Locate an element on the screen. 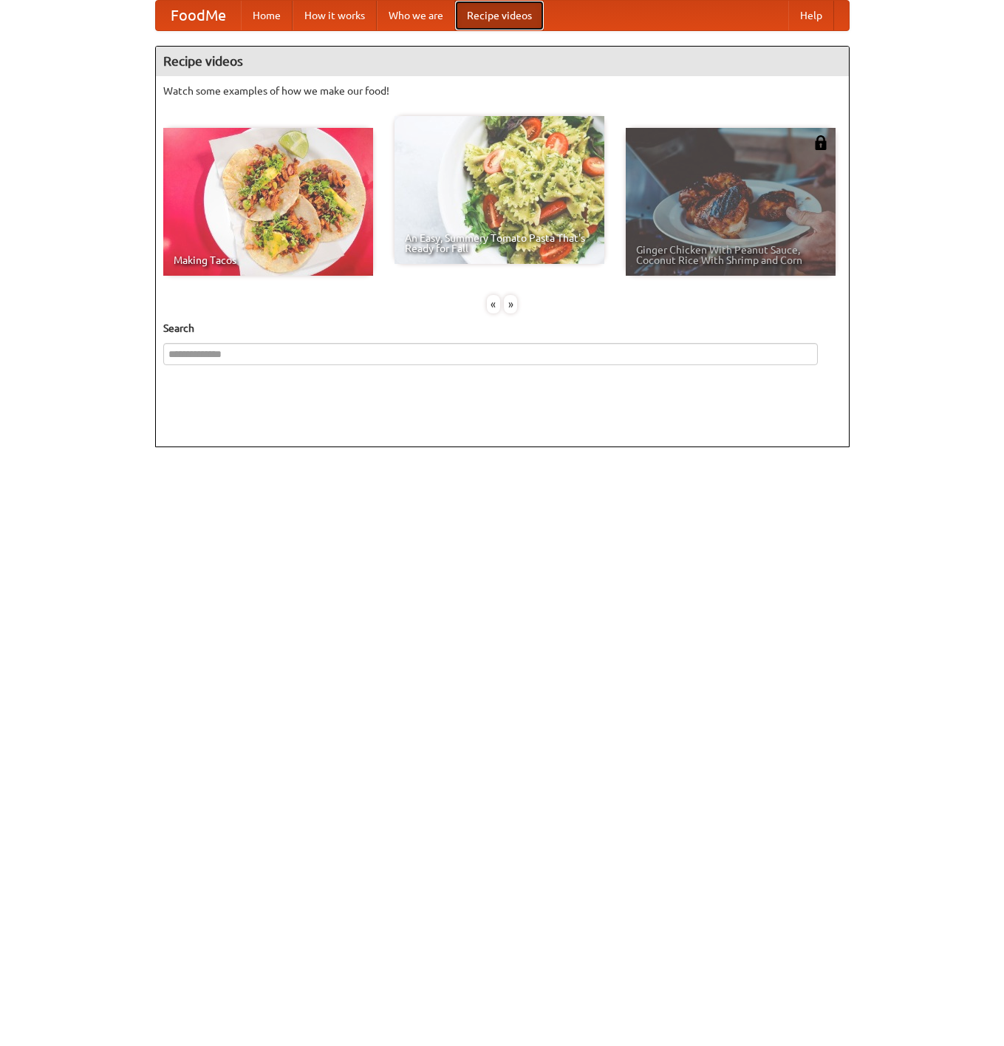 The width and height of the screenshot is (1004, 1046). a: Help is located at coordinates (811, 16).